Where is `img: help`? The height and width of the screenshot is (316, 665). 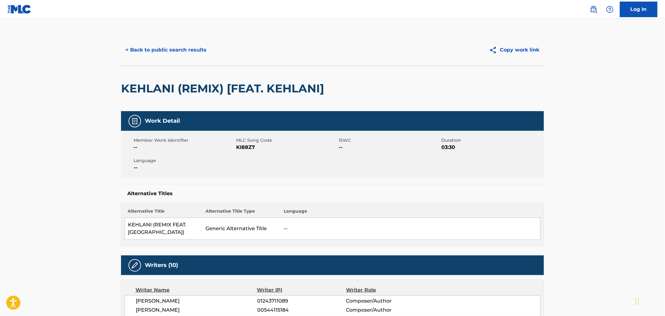
img: help is located at coordinates (610, 9).